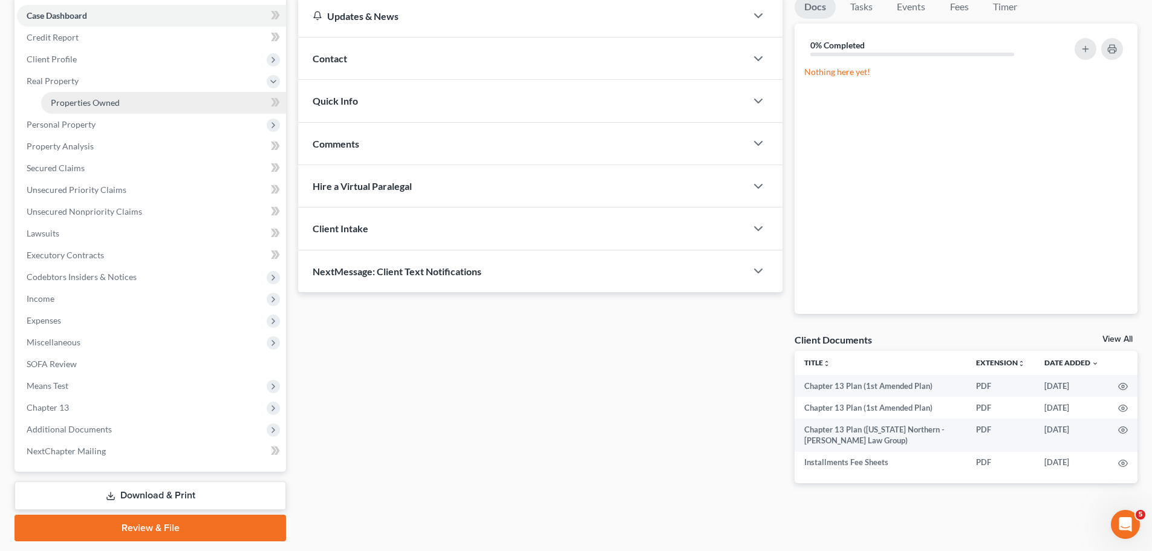  What do you see at coordinates (53, 37) in the screenshot?
I see `span: Credit Report` at bounding box center [53, 37].